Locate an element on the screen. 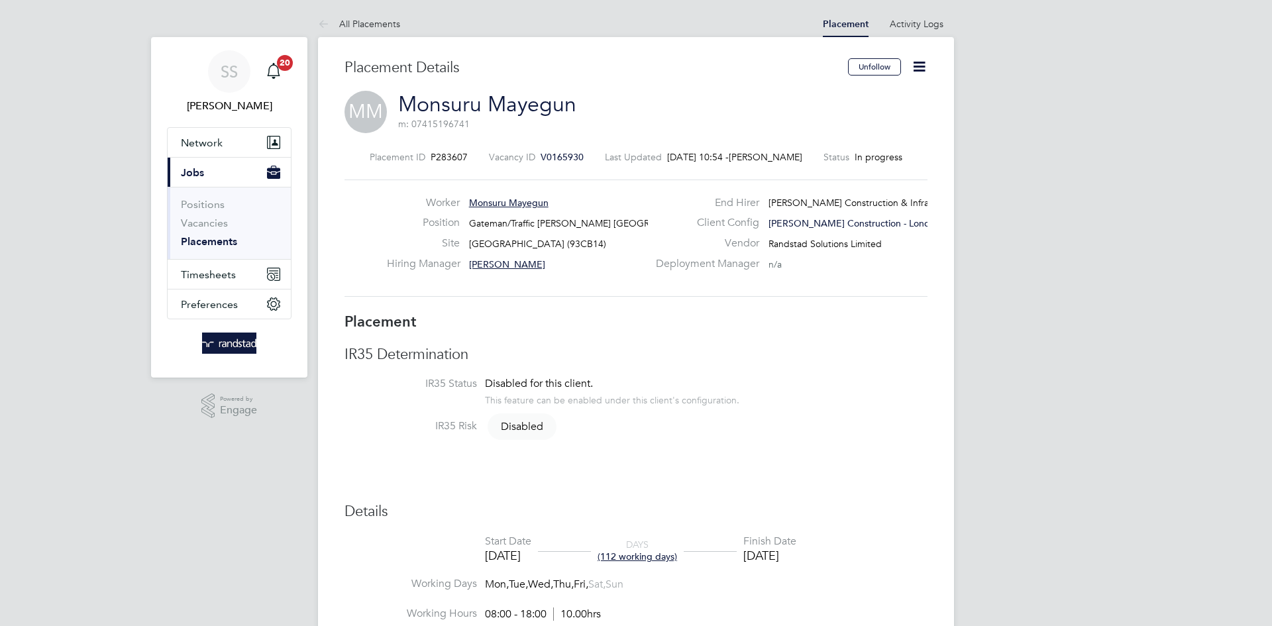  label: Vacancy ID is located at coordinates (512, 157).